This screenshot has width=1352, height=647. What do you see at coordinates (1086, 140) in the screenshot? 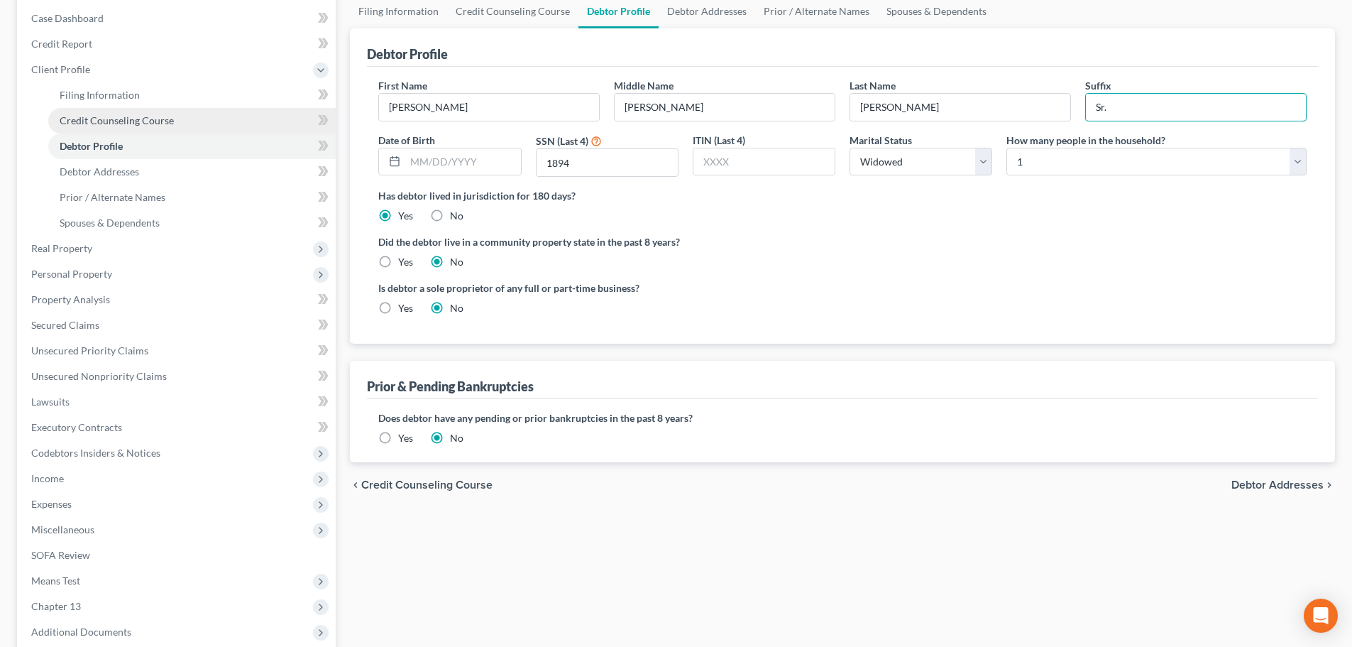
I see `label: How many people in the household?` at bounding box center [1086, 140].